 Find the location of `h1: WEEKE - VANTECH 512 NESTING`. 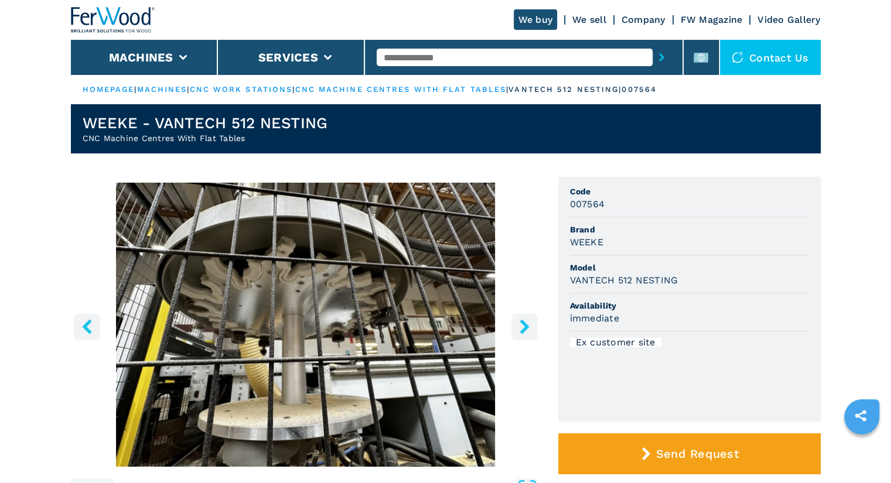

h1: WEEKE - VANTECH 512 NESTING is located at coordinates (205, 123).